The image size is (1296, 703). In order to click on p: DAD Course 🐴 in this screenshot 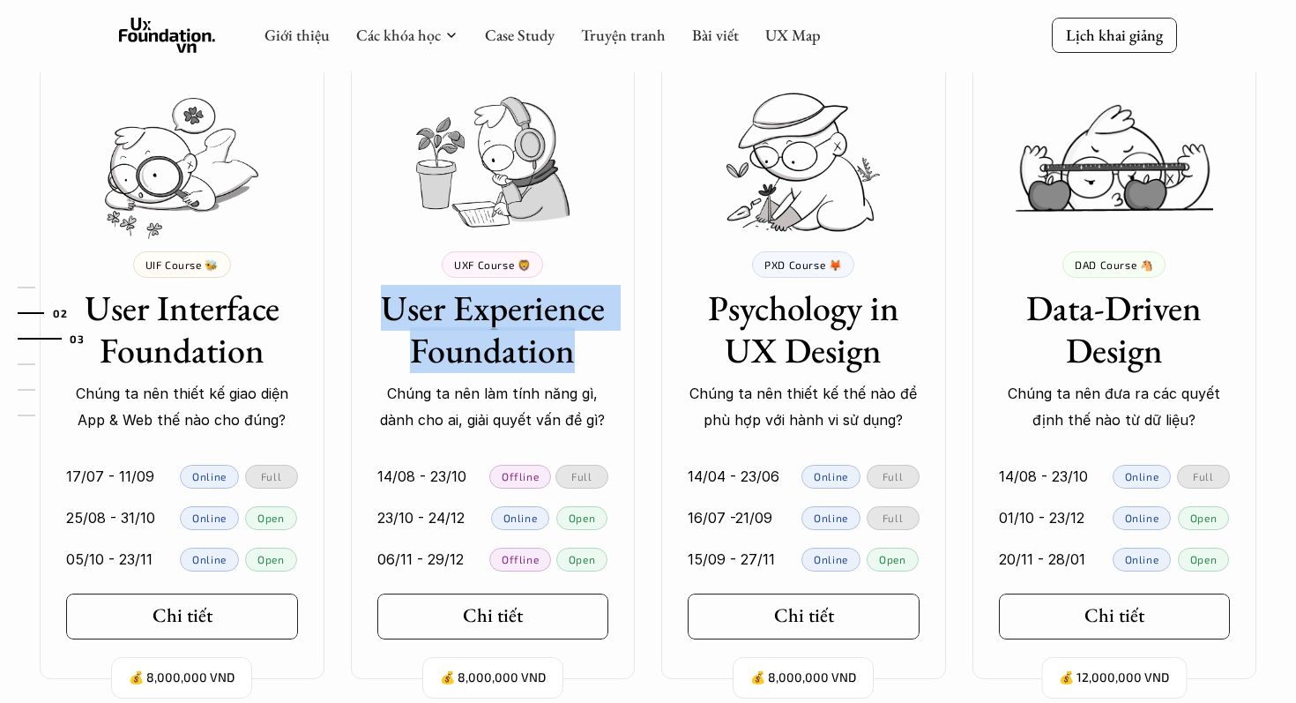, I will do `click(1114, 265)`.